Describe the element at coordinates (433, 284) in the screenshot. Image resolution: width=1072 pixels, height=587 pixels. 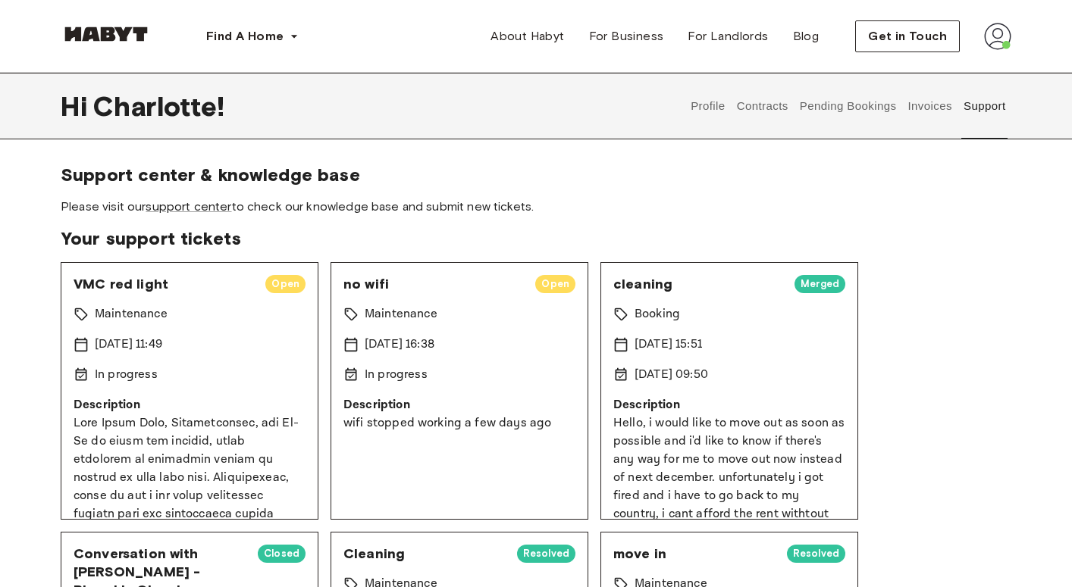
I see `span: no wifi` at that location.